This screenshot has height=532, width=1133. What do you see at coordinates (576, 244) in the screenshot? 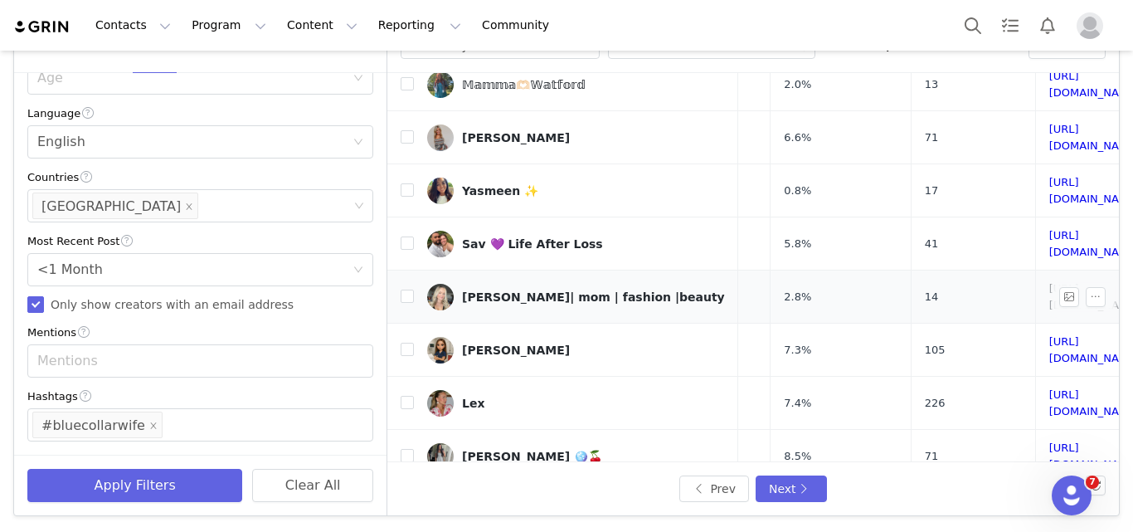
I see `a: Sav 💜 Life After Loss` at bounding box center [576, 244].